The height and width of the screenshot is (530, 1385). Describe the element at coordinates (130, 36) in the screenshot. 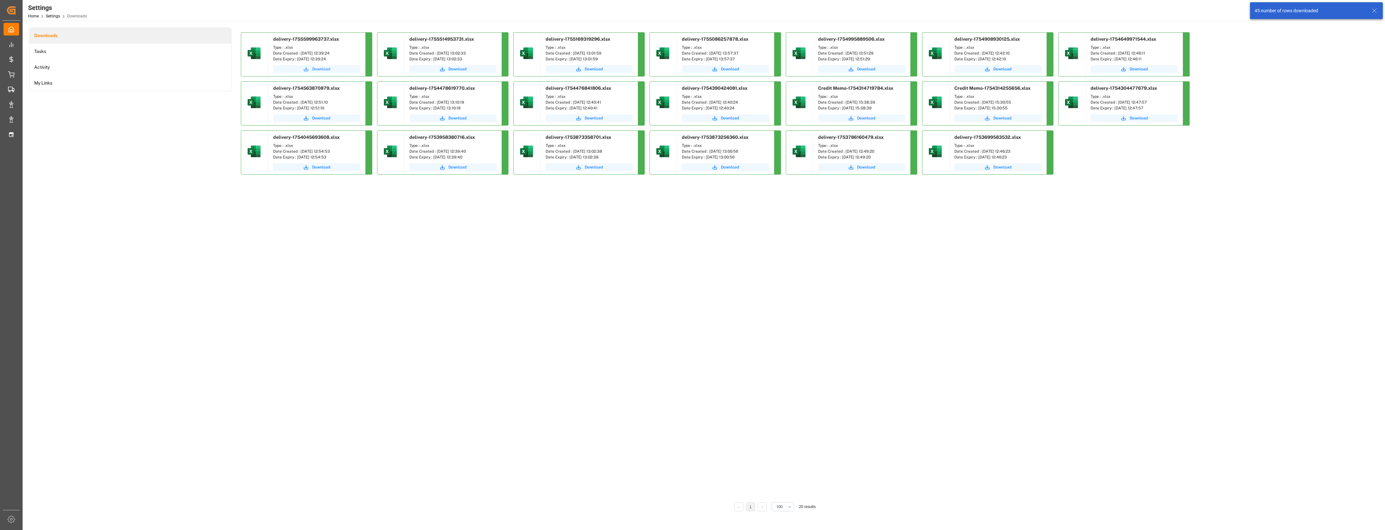

I see `li: Downloads` at that location.